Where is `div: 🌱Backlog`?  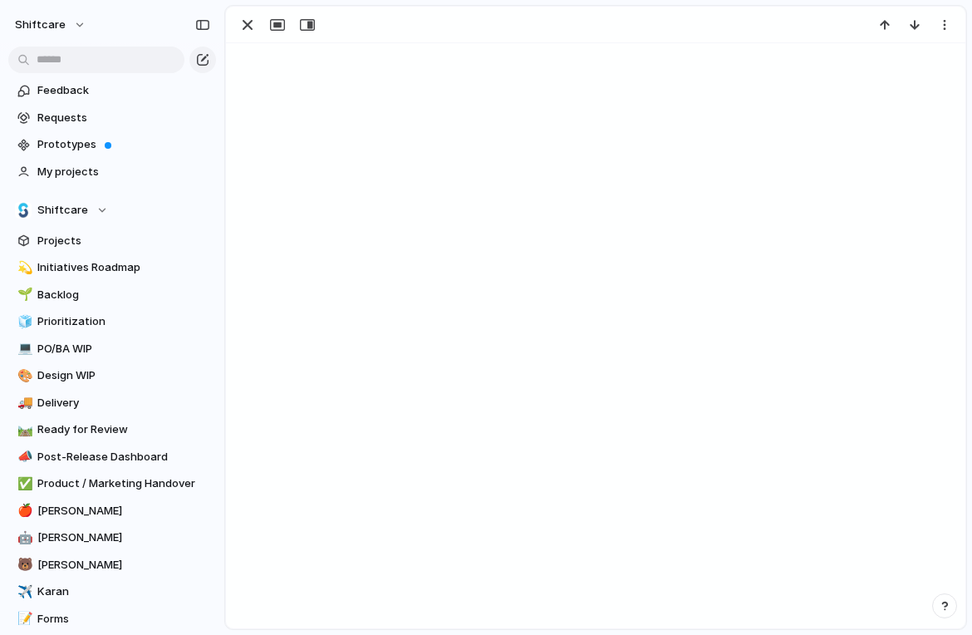
div: 🌱Backlog is located at coordinates (112, 295).